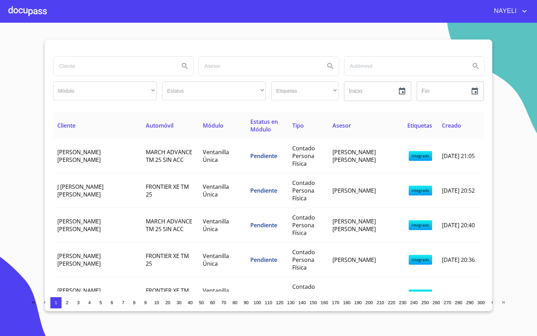  What do you see at coordinates (391, 302) in the screenshot?
I see `span: 220` at bounding box center [391, 302].